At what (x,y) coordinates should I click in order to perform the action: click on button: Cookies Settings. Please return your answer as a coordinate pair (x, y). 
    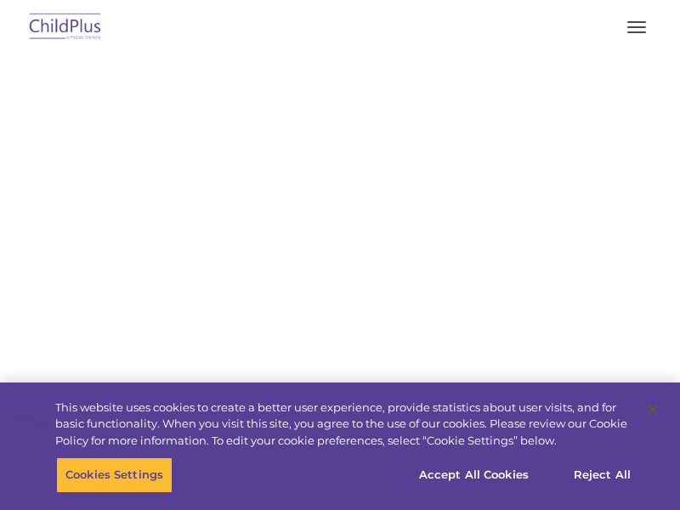
    Looking at the image, I should click on (114, 475).